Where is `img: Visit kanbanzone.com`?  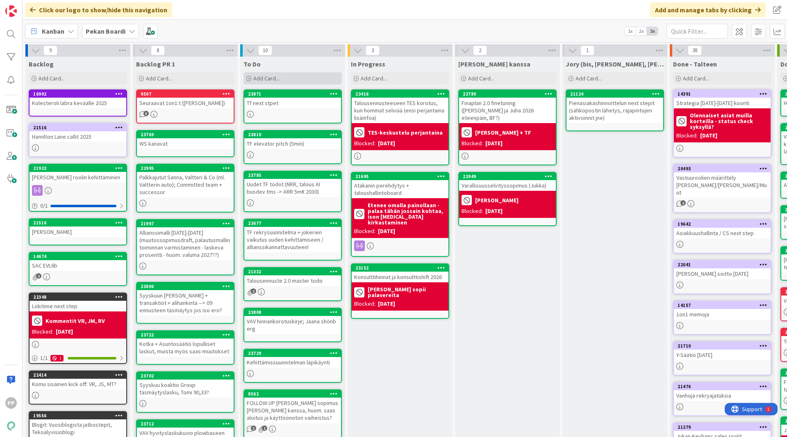
img: Visit kanbanzone.com is located at coordinates (11, 11).